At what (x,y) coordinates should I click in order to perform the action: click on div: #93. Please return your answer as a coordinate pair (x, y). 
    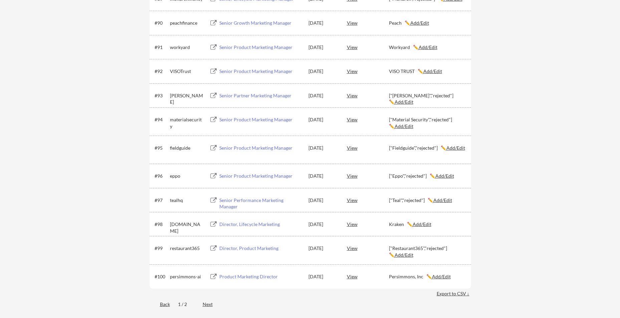
    Looking at the image, I should click on (161, 96).